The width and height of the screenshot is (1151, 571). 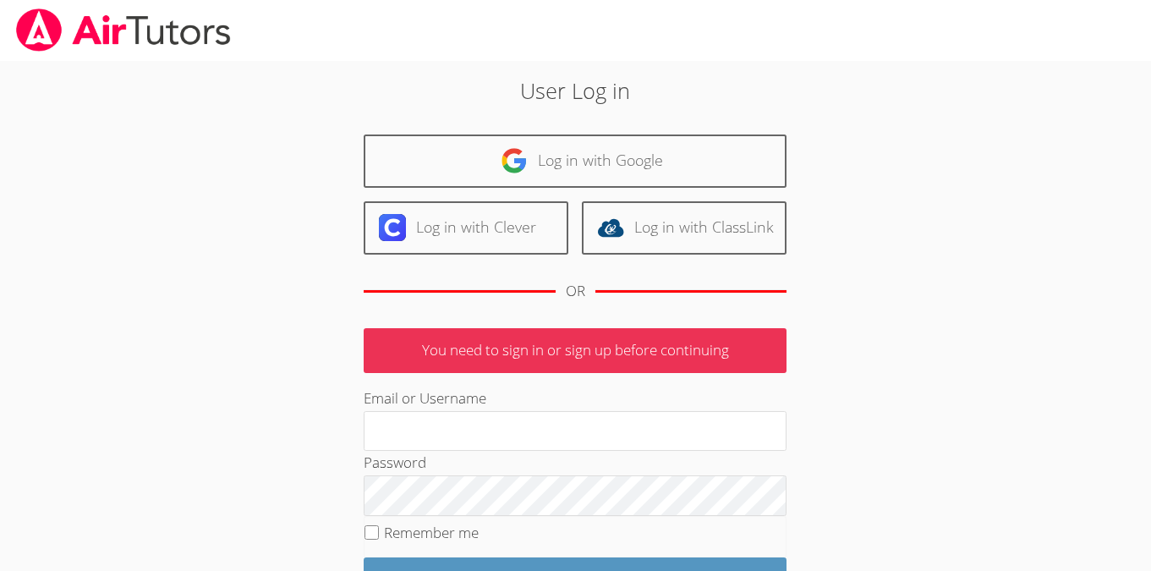 What do you see at coordinates (514, 161) in the screenshot?
I see `img: google-logo-50288ca7cdecda66e5e0955fdab243c47b7ad437acaf1139b6f446037453330a.svg` at bounding box center [514, 161].